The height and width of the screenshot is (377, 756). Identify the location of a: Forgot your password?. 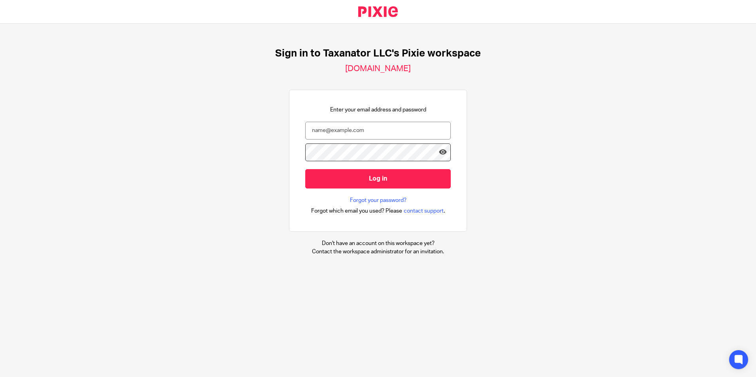
(378, 200).